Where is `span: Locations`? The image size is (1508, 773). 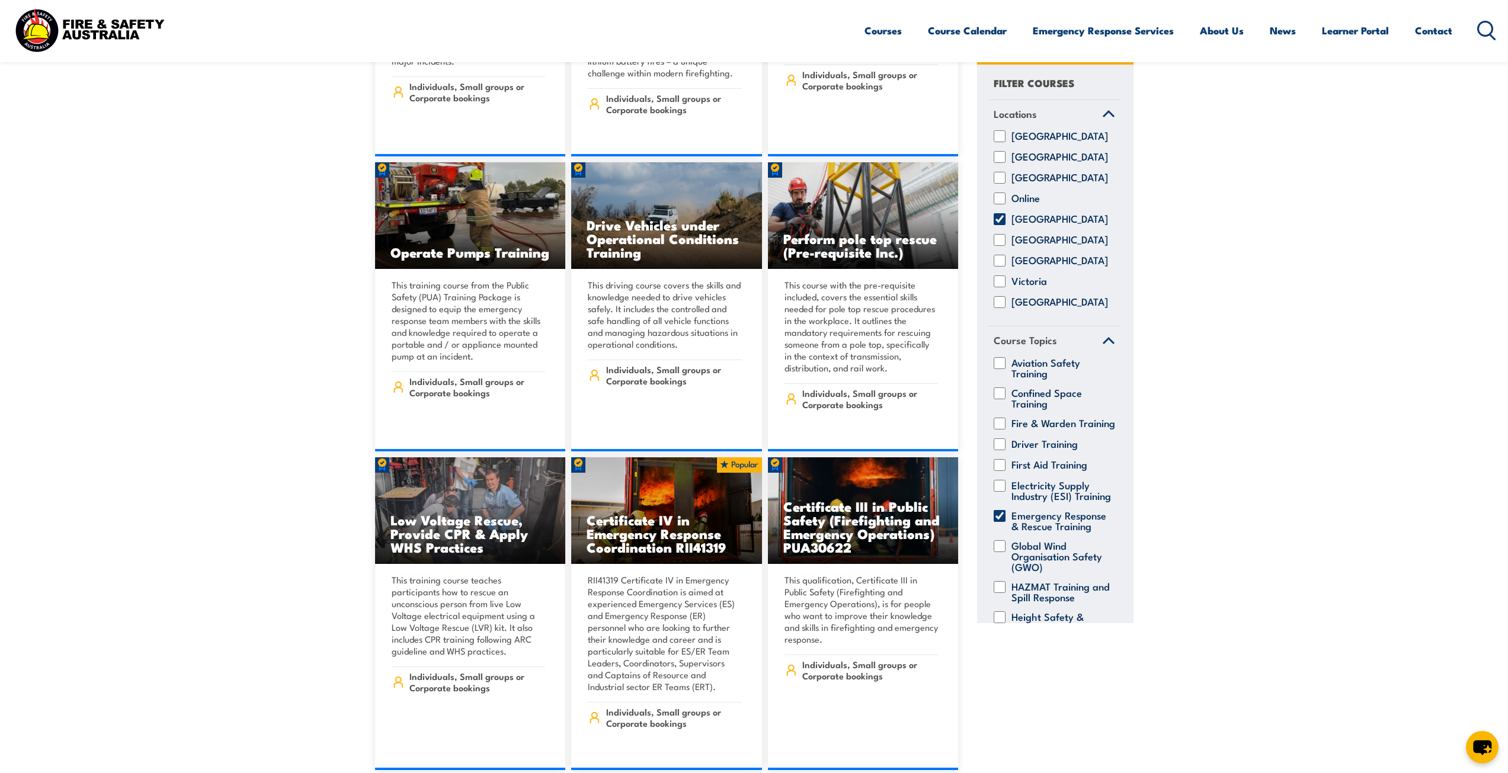
span: Locations is located at coordinates (1015, 114).